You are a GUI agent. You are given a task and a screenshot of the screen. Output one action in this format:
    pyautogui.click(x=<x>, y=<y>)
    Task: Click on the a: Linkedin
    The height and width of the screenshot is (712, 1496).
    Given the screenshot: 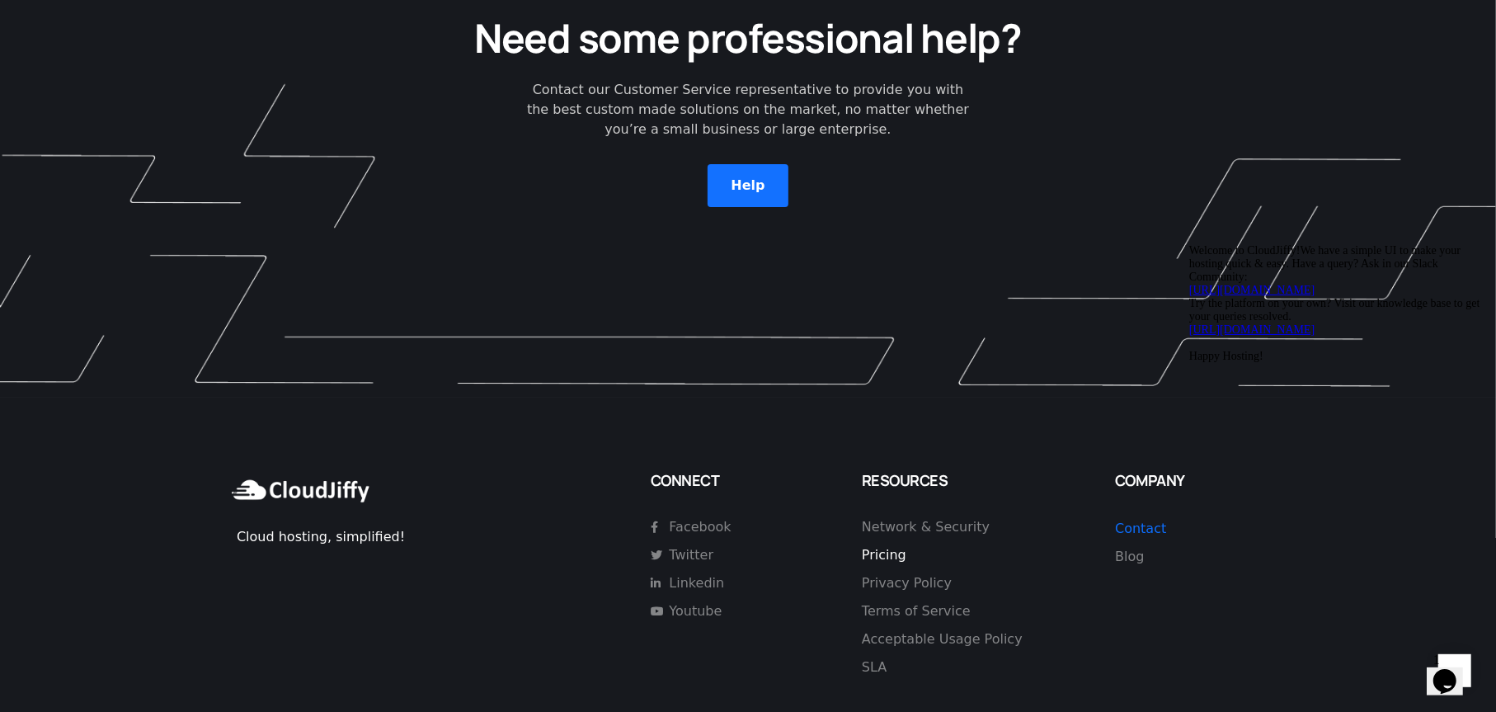 What is the action you would take?
    pyautogui.click(x=723, y=583)
    